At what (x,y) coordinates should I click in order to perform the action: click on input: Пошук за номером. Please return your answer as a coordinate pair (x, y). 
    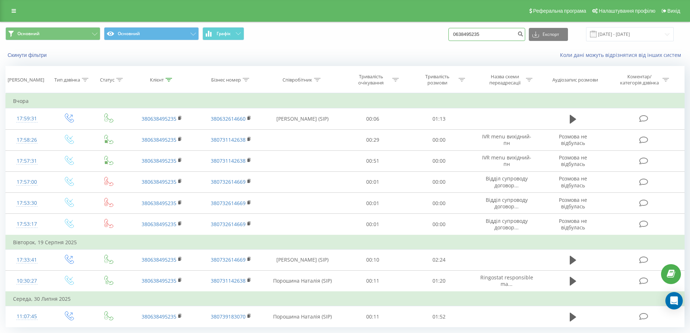
    Looking at the image, I should click on (487, 34).